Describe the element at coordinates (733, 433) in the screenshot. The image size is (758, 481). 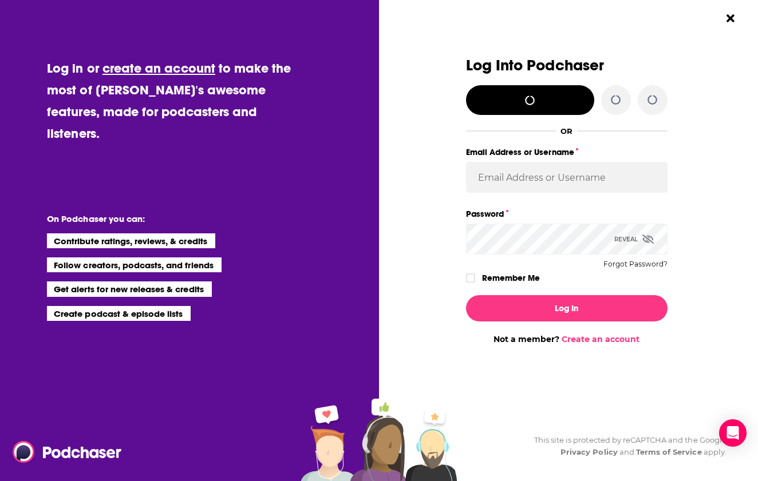
I see `div: Open Intercom Messenger` at that location.